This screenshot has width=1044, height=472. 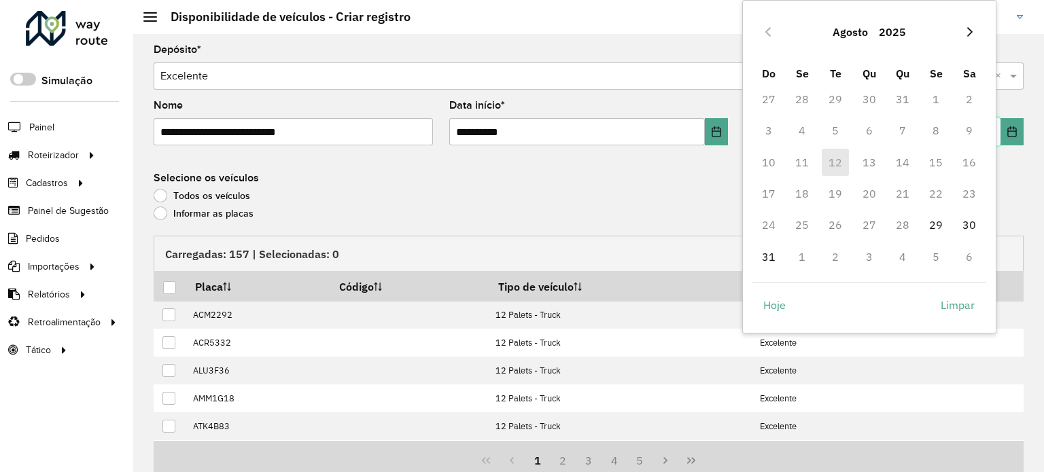 What do you see at coordinates (902, 130) in the screenshot?
I see `td: 7` at bounding box center [902, 130].